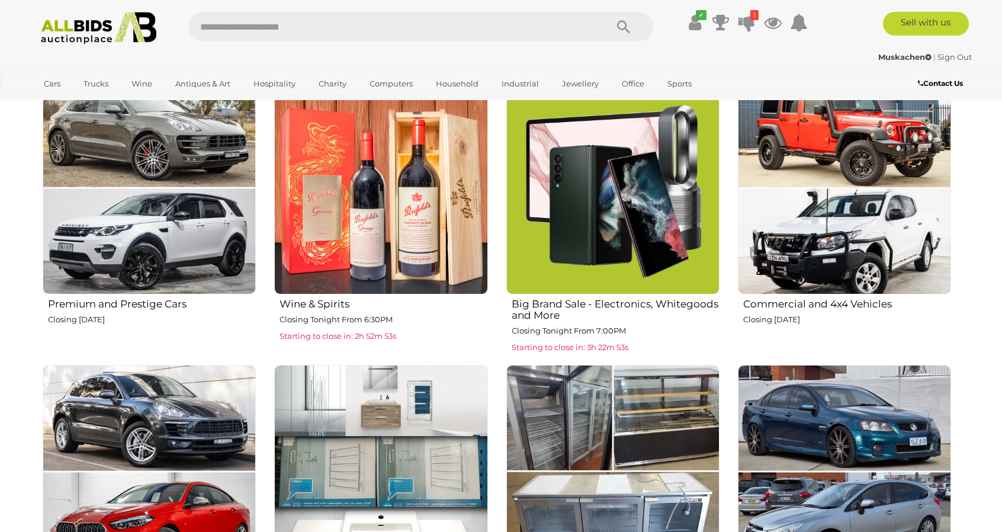 The width and height of the screenshot is (1002, 532). What do you see at coordinates (98, 28) in the screenshot?
I see `img: Allbids.com.au` at bounding box center [98, 28].